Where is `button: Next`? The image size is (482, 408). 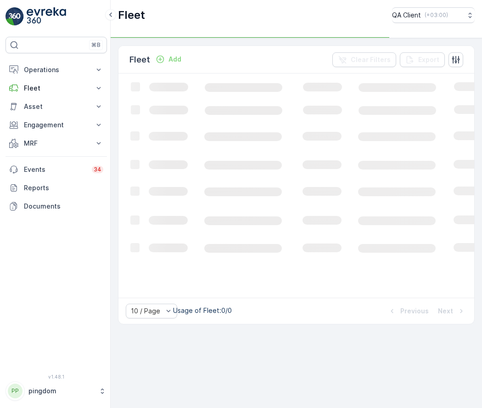
button: Next is located at coordinates (452, 311).